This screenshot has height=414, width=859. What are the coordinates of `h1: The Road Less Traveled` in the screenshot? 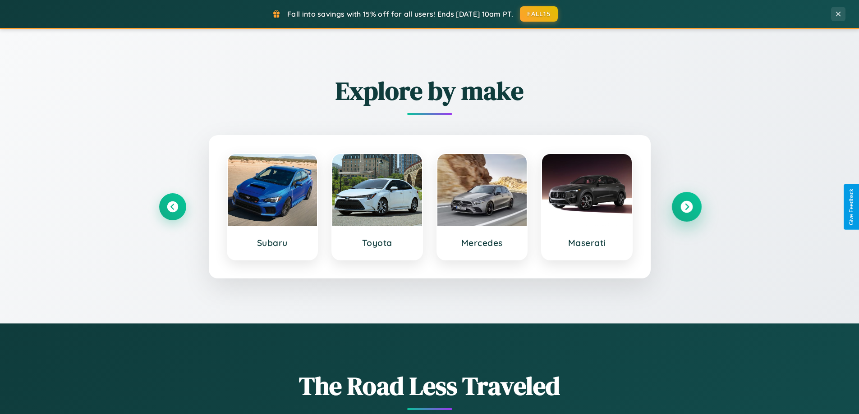 It's located at (430, 386).